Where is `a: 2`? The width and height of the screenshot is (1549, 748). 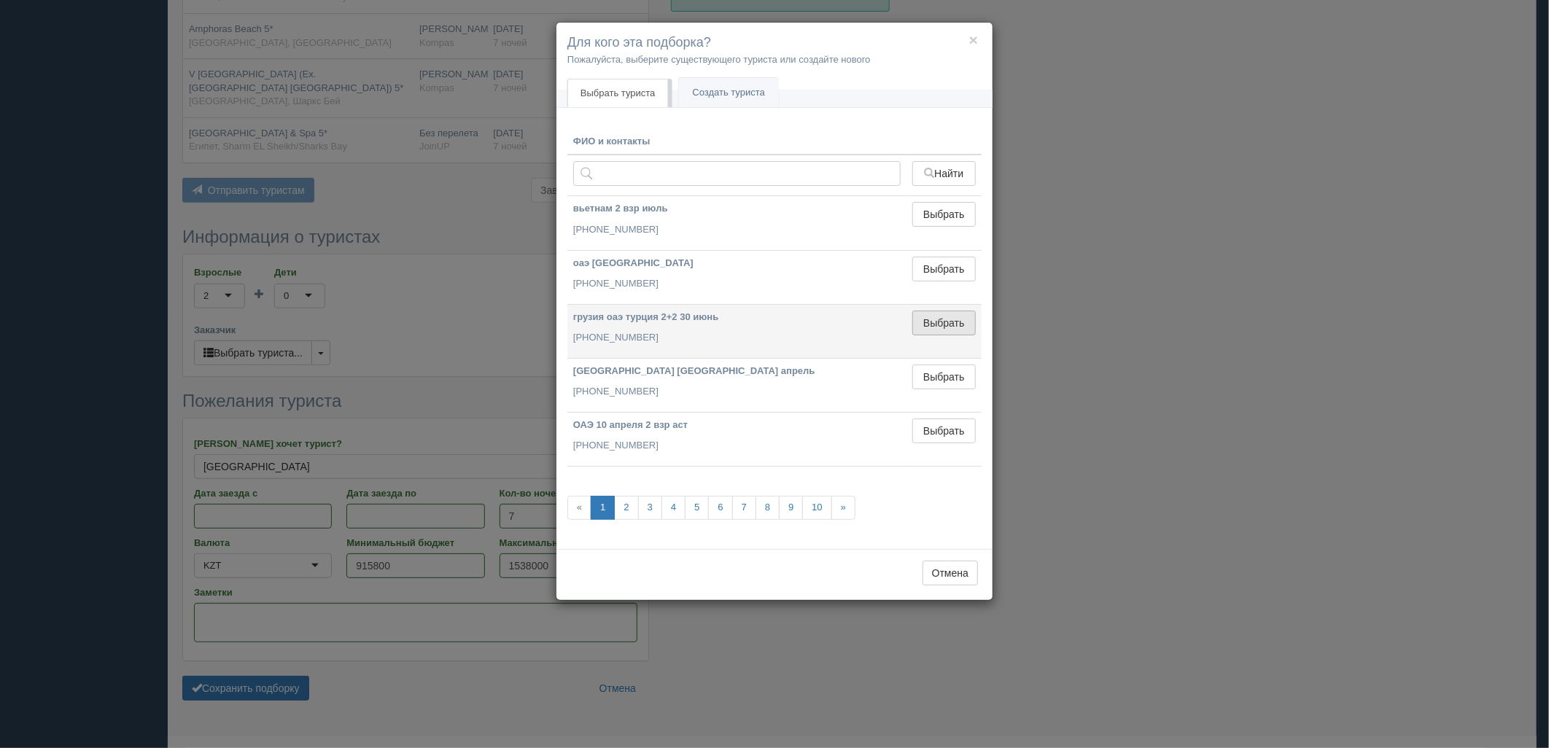
a: 2 is located at coordinates (626, 507).